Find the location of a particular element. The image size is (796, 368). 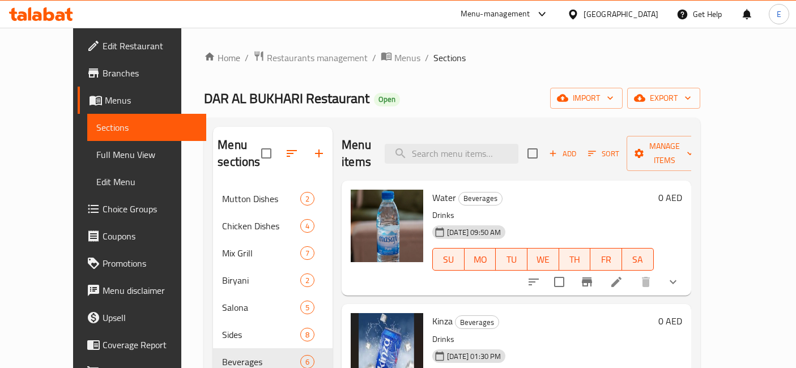

h2: Menu sections is located at coordinates (239, 153).